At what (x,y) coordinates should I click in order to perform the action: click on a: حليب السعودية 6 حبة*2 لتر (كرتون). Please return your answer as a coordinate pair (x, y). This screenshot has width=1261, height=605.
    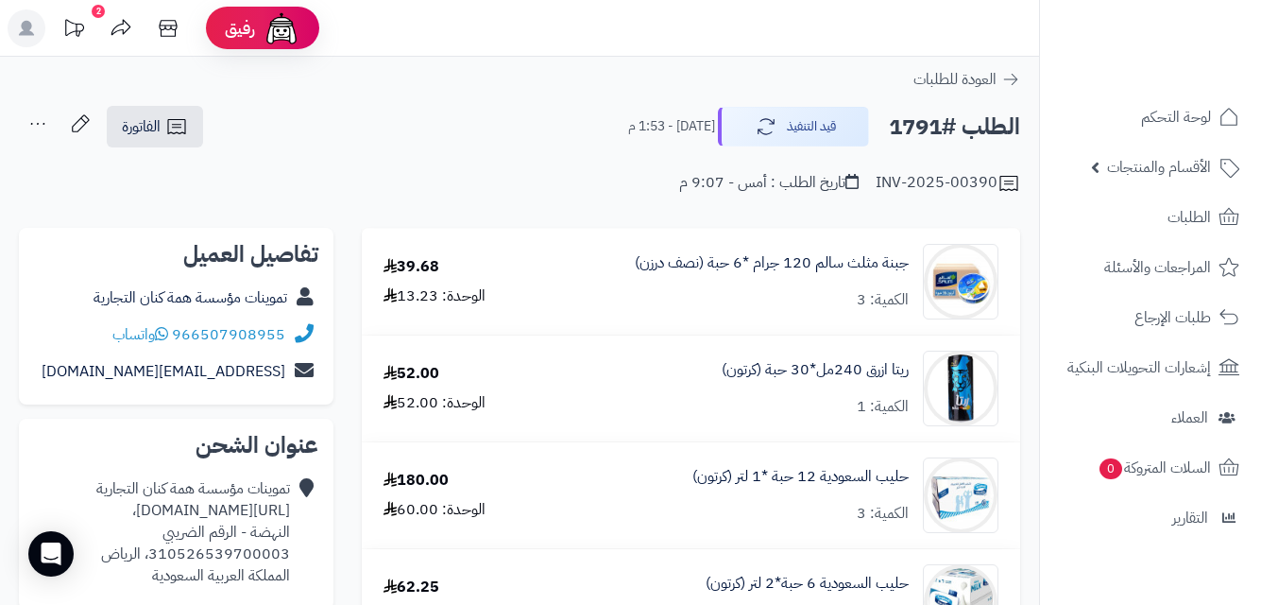
    Looking at the image, I should click on (807, 583).